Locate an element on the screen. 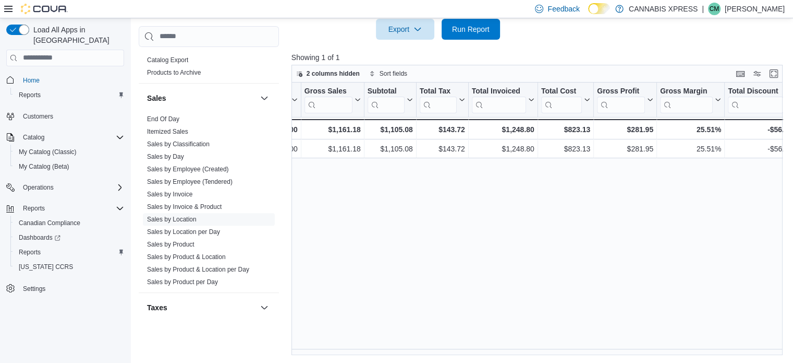 This screenshot has width=793, height=363. button: Canadian Compliance is located at coordinates (69, 223).